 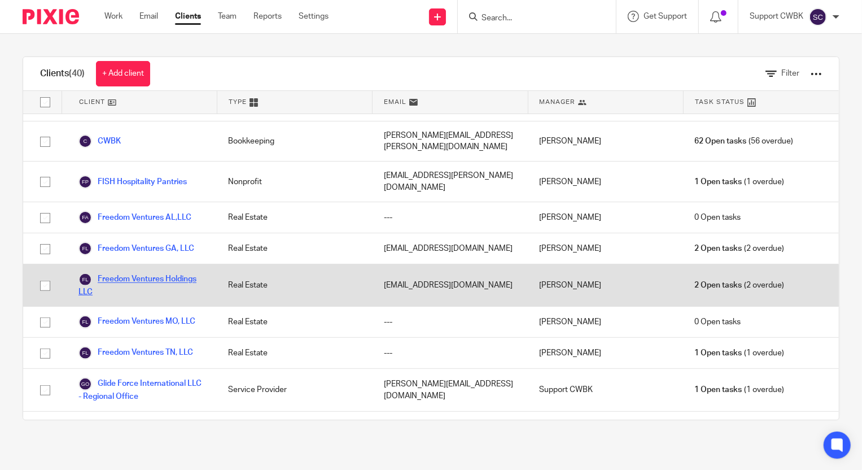 I want to click on a: Freedom Ventures TN, LLC, so click(x=136, y=353).